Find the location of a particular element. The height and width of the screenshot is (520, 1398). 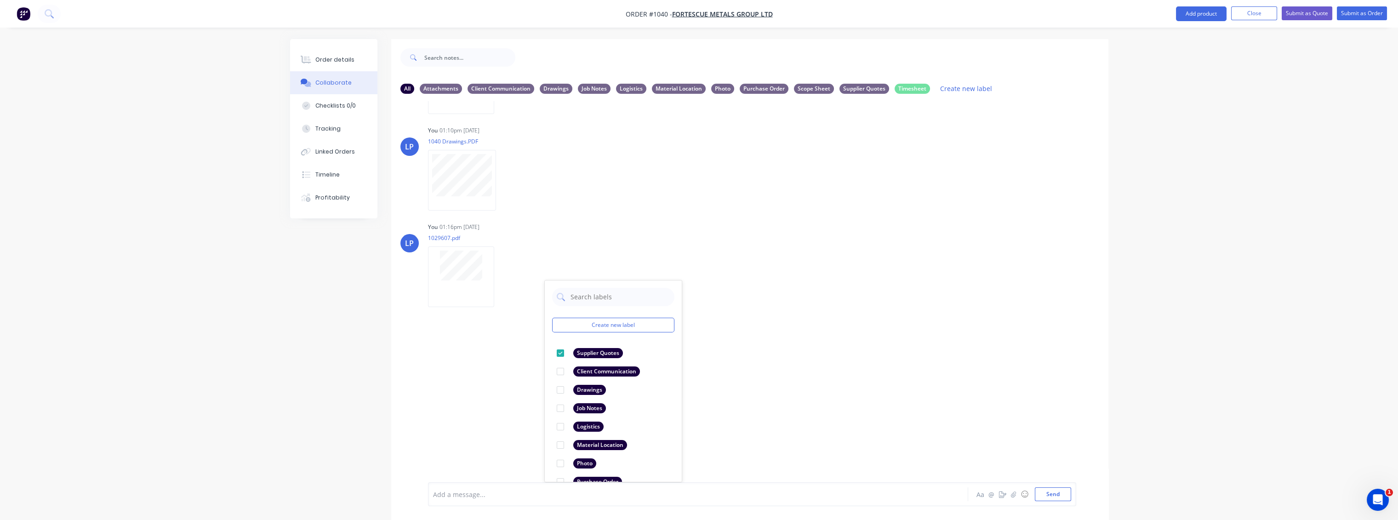

div: Timesheet is located at coordinates (912, 89).